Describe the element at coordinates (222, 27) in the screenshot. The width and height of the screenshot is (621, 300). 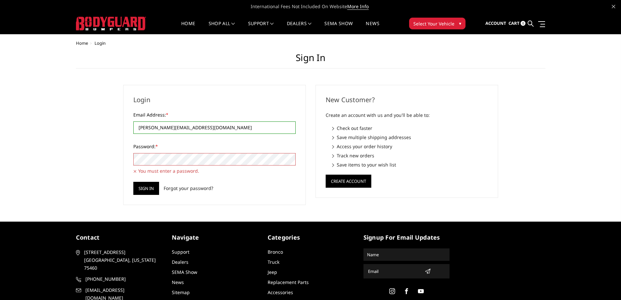
I see `a: shop all` at that location.